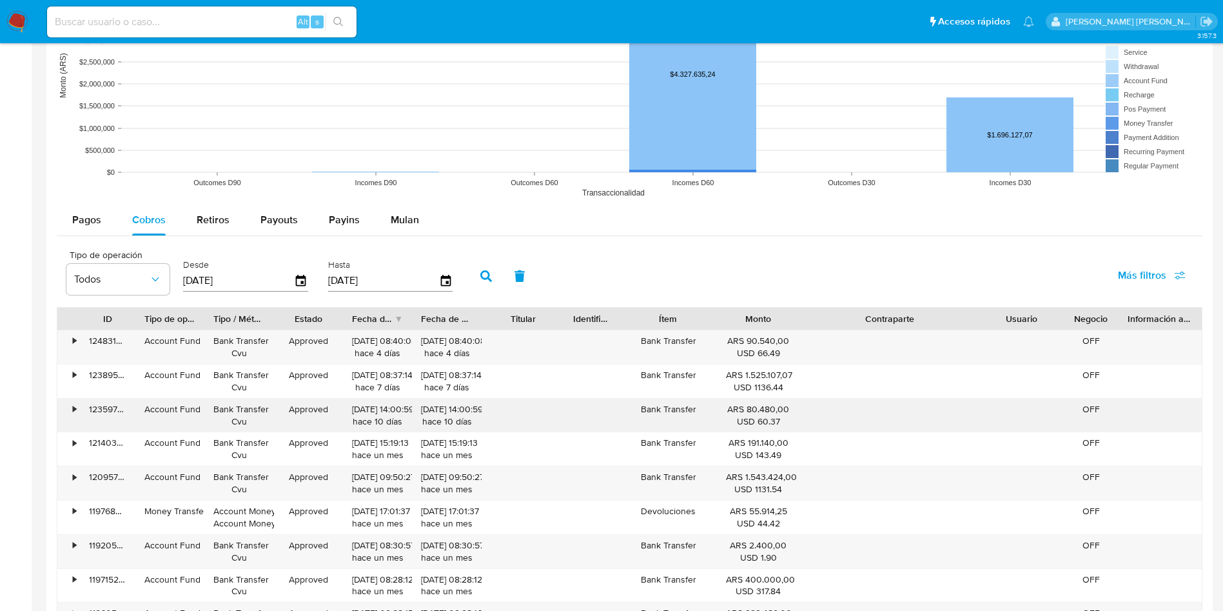  Describe the element at coordinates (1207, 35) in the screenshot. I see `span: 3.157.3` at that location.